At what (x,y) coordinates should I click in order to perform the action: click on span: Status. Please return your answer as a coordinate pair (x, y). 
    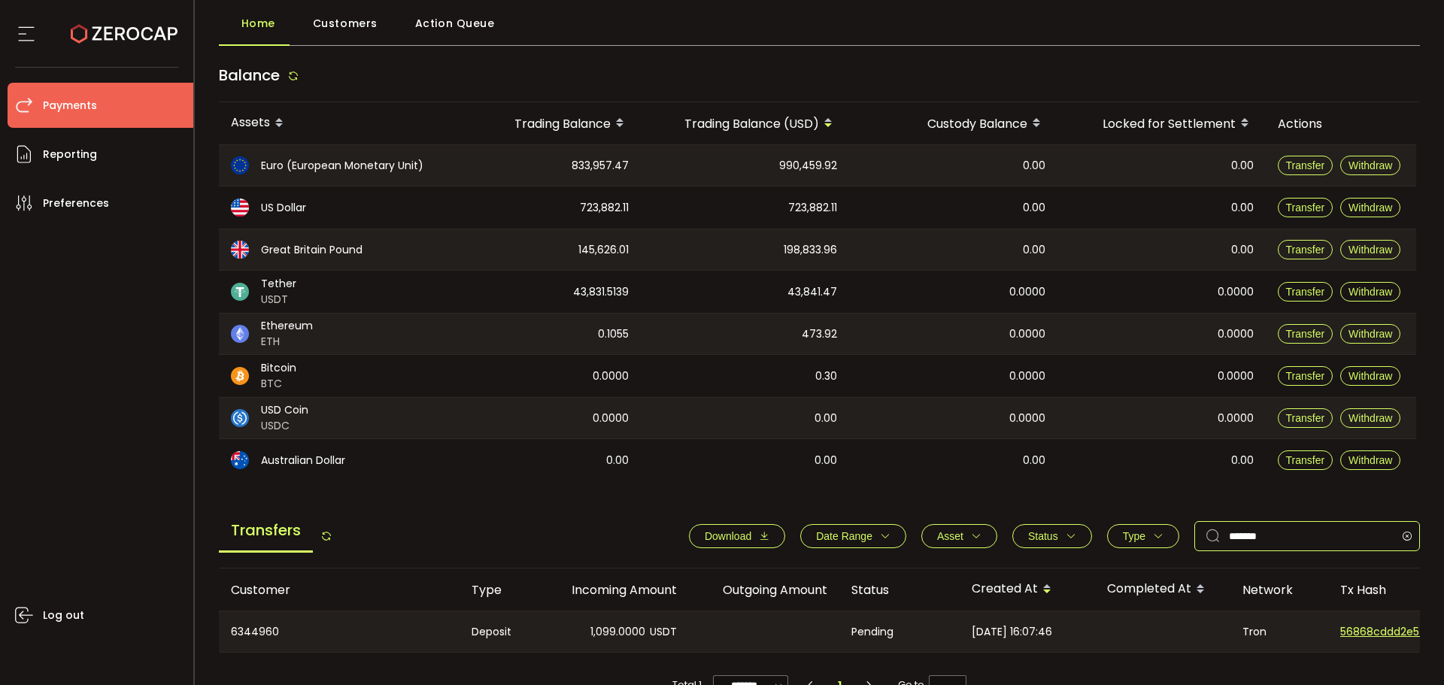
    Looking at the image, I should click on (1043, 536).